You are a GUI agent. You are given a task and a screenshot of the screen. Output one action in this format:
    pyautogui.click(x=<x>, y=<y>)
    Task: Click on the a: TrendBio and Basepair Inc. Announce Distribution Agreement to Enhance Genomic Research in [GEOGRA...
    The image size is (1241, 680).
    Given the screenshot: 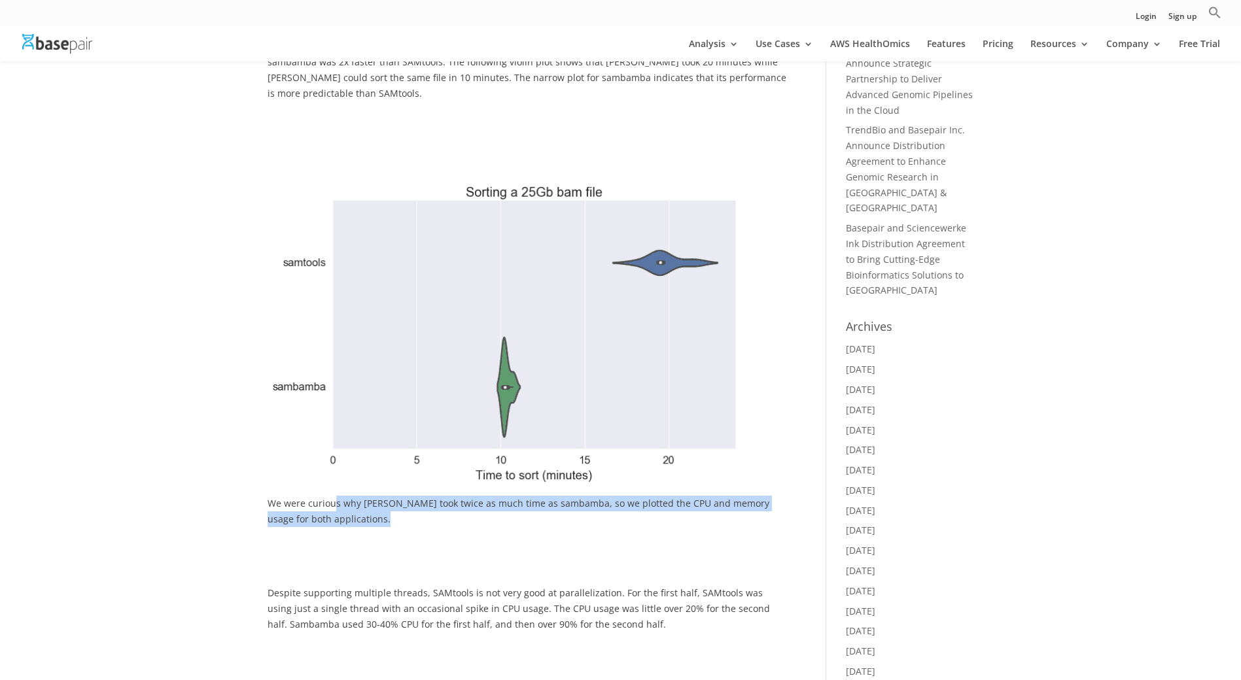 What is the action you would take?
    pyautogui.click(x=905, y=169)
    